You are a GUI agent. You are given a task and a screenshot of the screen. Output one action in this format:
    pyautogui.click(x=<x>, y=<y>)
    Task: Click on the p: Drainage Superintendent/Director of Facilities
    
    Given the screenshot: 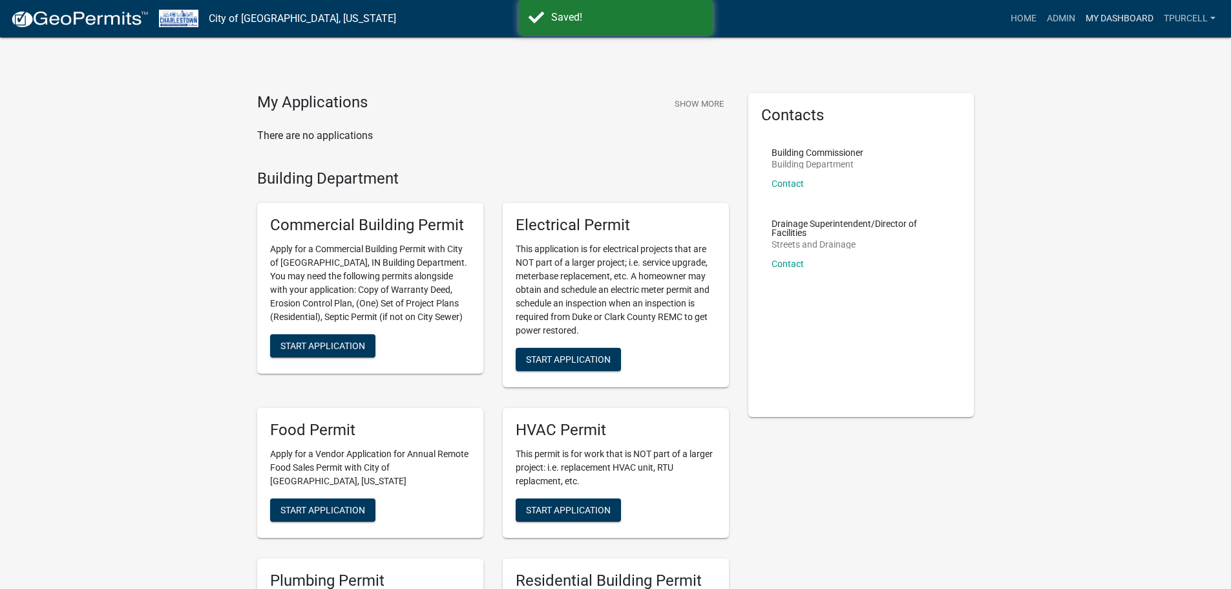 What is the action you would take?
    pyautogui.click(x=861, y=228)
    